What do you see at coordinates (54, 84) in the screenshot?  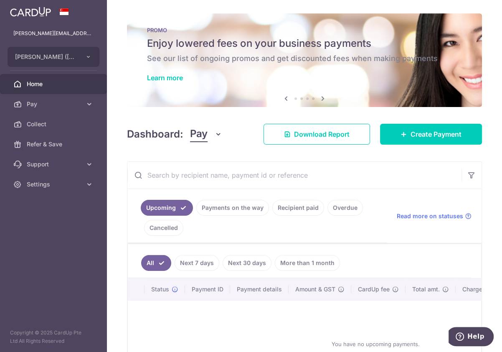 I see `span: Home` at bounding box center [54, 84].